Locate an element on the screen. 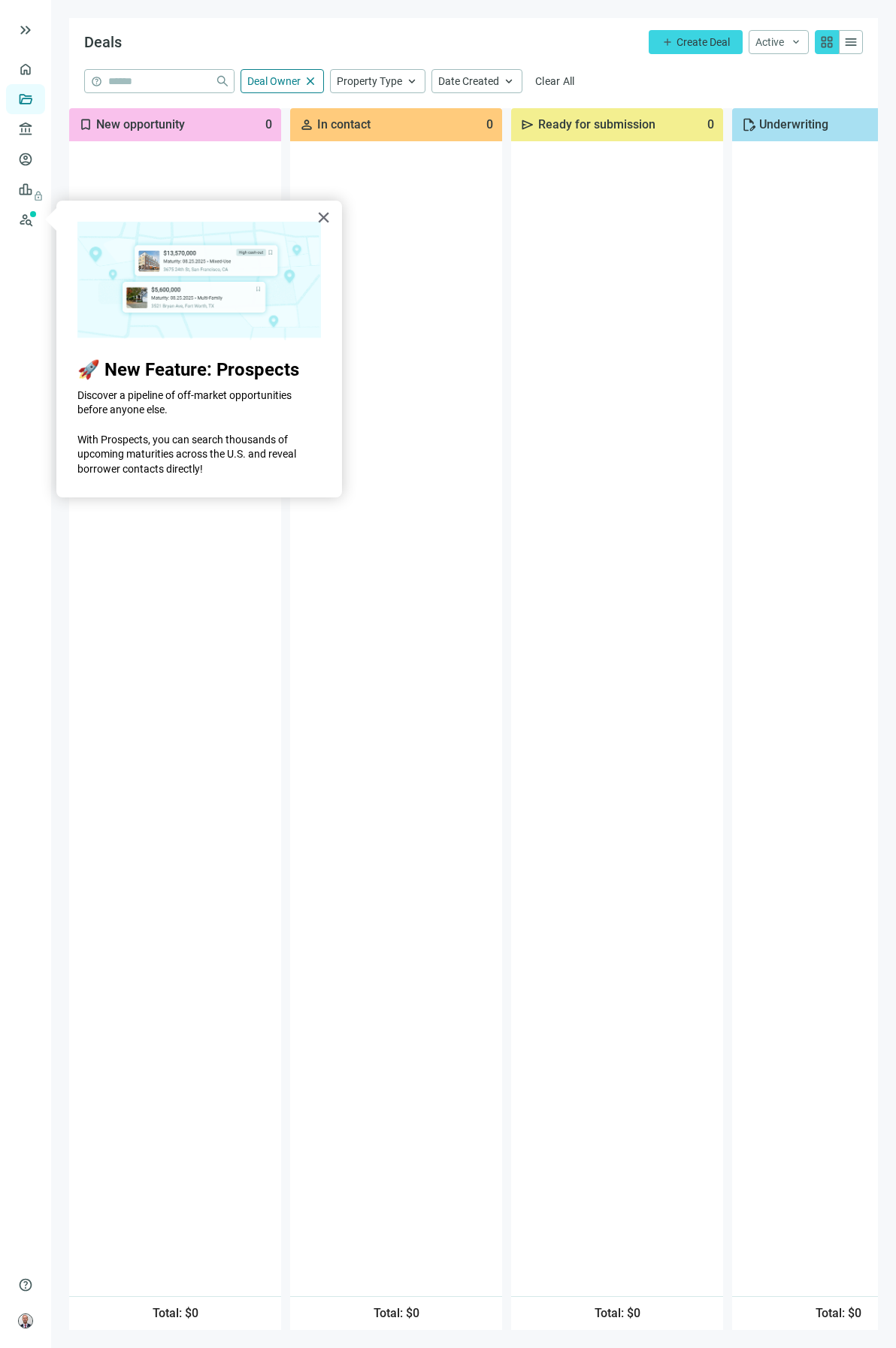  span: person is located at coordinates (307, 124).